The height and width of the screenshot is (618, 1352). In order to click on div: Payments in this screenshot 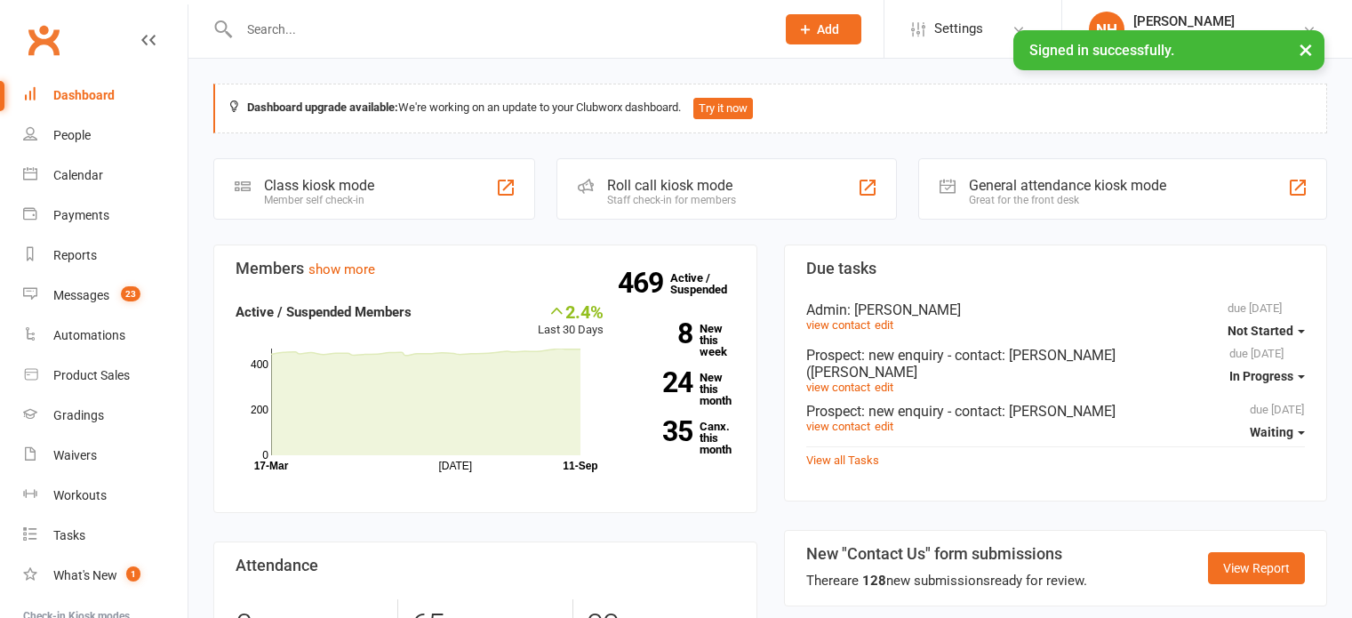, I will do `click(81, 215)`.